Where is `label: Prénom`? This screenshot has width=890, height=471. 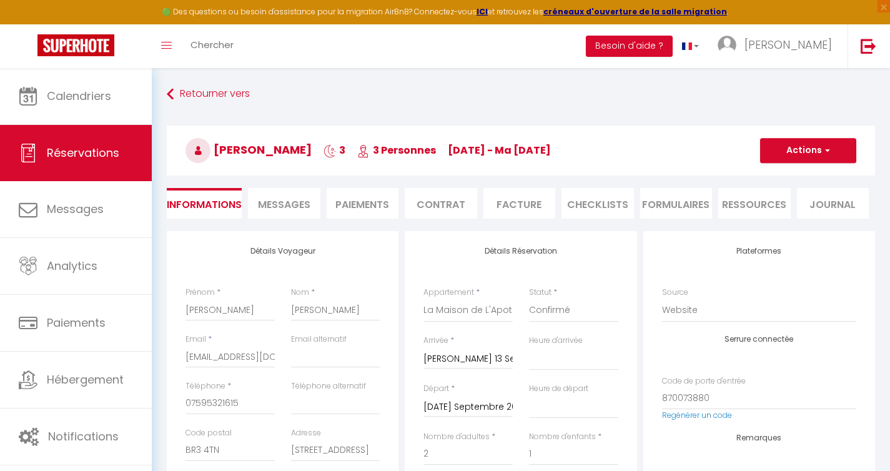
label: Prénom is located at coordinates (200, 292).